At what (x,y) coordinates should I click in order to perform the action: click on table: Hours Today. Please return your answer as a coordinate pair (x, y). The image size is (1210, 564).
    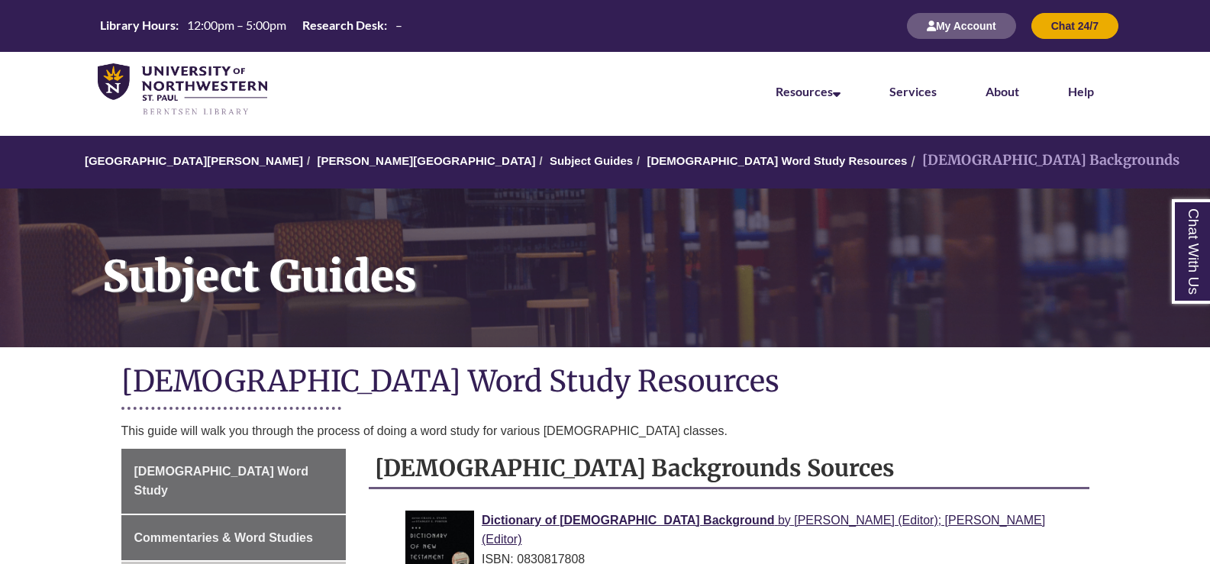
    Looking at the image, I should click on (251, 25).